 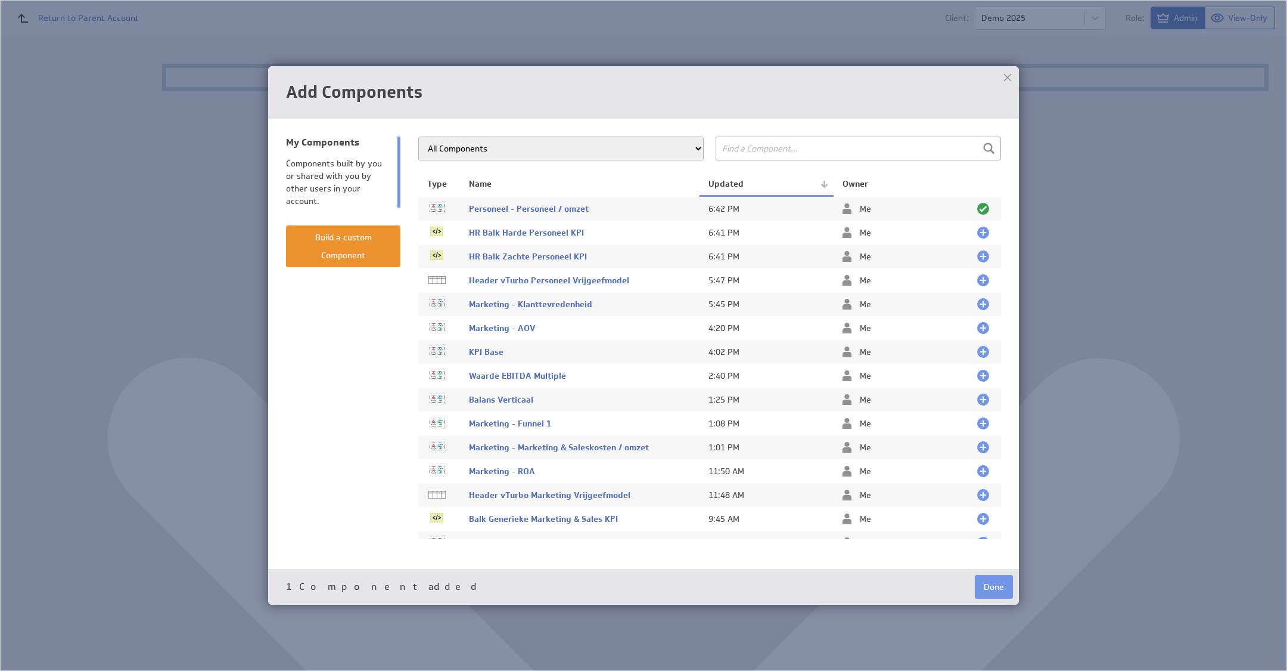 I want to click on td: Marketing - Funnel 1, so click(x=580, y=423).